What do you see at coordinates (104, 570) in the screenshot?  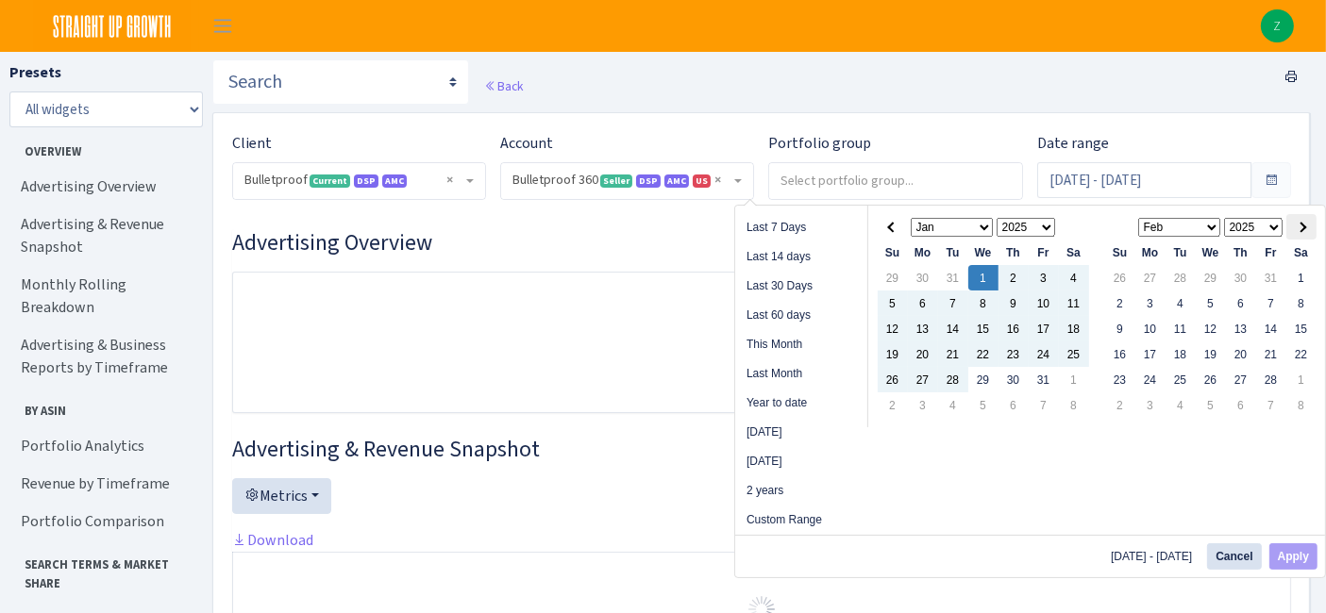 I see `span: Search Terms & Market Share` at bounding box center [104, 570].